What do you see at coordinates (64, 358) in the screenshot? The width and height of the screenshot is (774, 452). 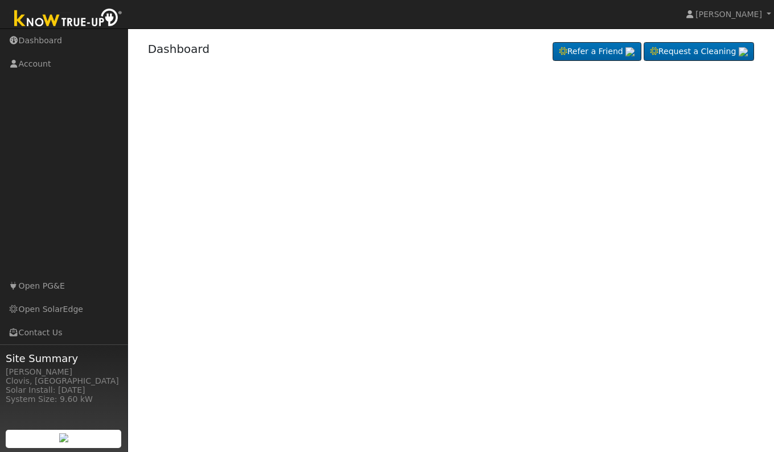 I see `span: Site Summary` at bounding box center [64, 358].